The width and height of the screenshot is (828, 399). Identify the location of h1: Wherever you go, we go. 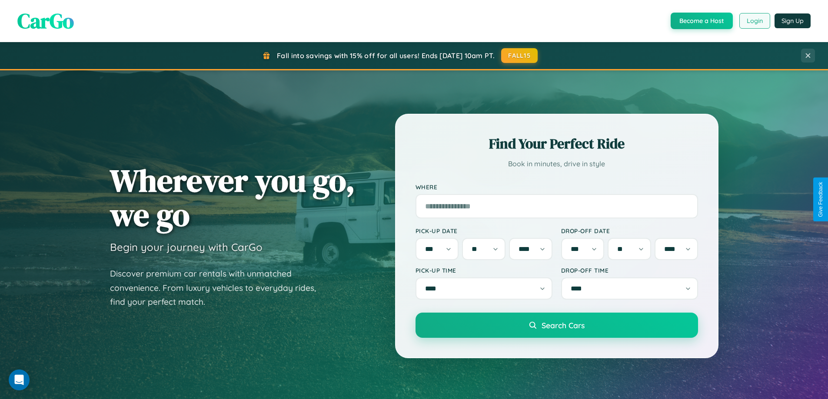
(232, 198).